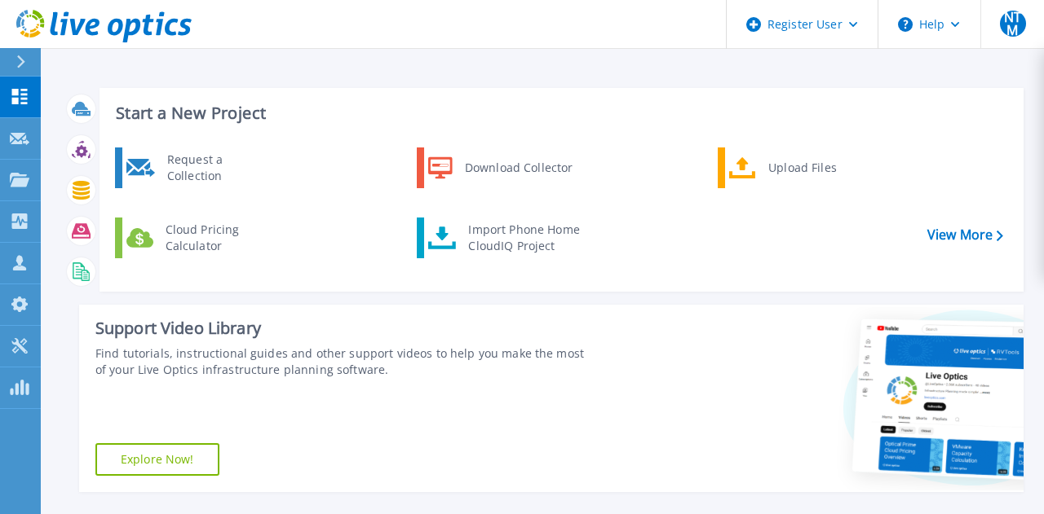 This screenshot has width=1044, height=514. What do you see at coordinates (218, 238) in the screenshot?
I see `div: Cloud Pricing Calculator` at bounding box center [218, 238].